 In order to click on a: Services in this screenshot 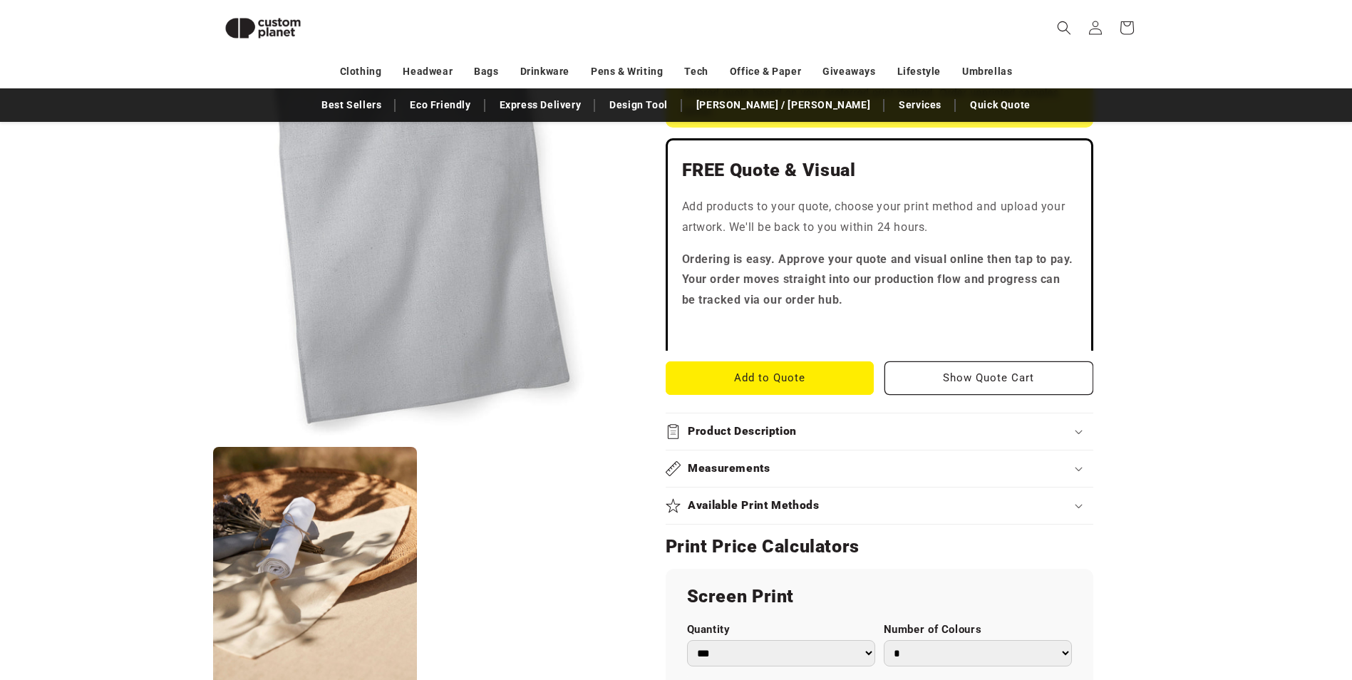, I will do `click(920, 105)`.